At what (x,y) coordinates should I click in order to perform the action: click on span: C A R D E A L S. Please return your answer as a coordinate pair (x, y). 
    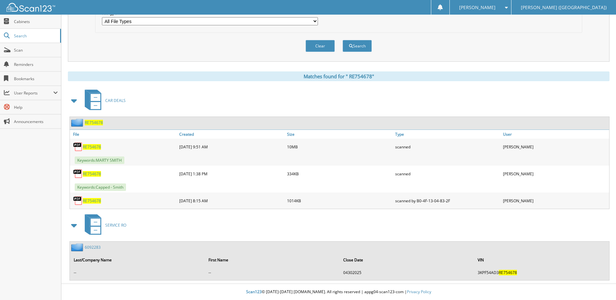
    Looking at the image, I should click on (115, 100).